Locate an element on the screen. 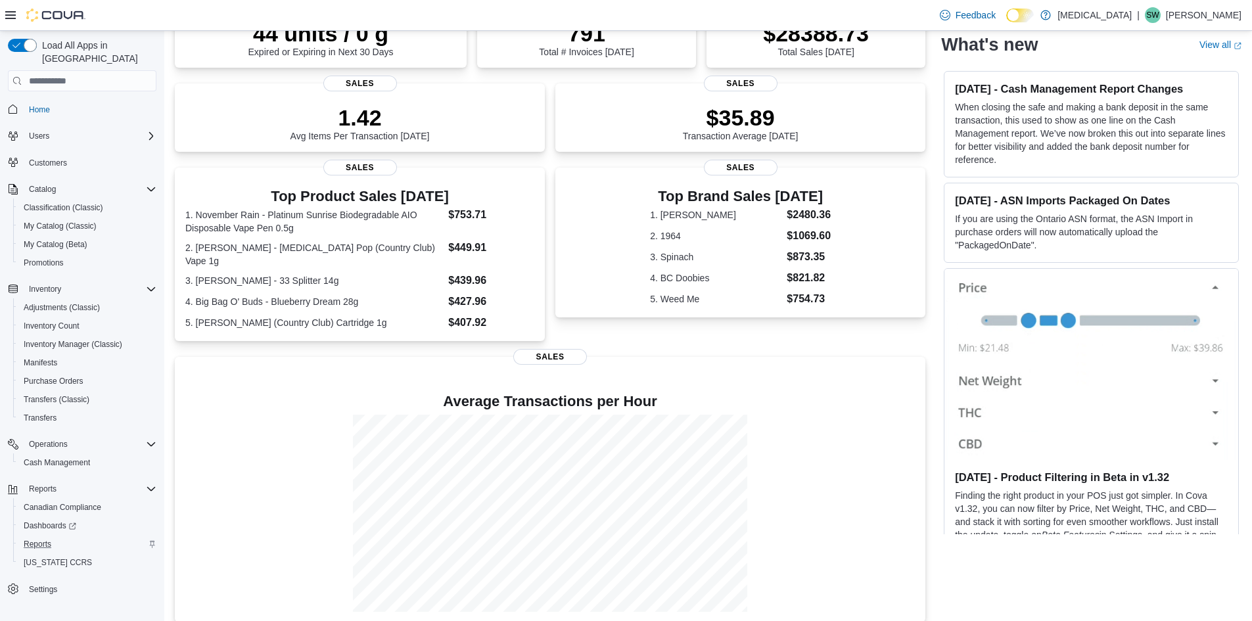 The width and height of the screenshot is (1252, 621). p: $35.89 is located at coordinates (741, 118).